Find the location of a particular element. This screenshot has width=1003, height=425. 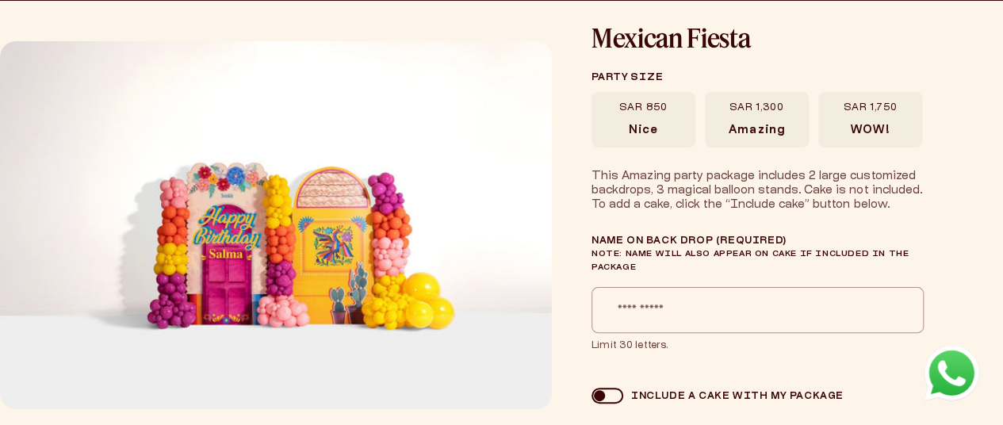

div: Include a cake with my package is located at coordinates (733, 396).